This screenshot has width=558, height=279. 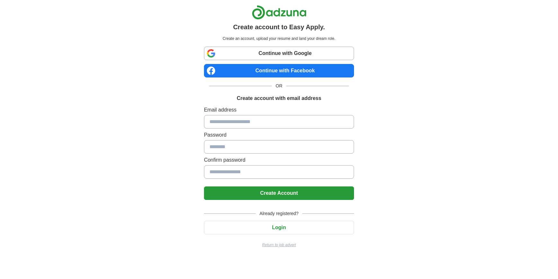 What do you see at coordinates (279, 245) in the screenshot?
I see `a: Return to job advert` at bounding box center [279, 245].